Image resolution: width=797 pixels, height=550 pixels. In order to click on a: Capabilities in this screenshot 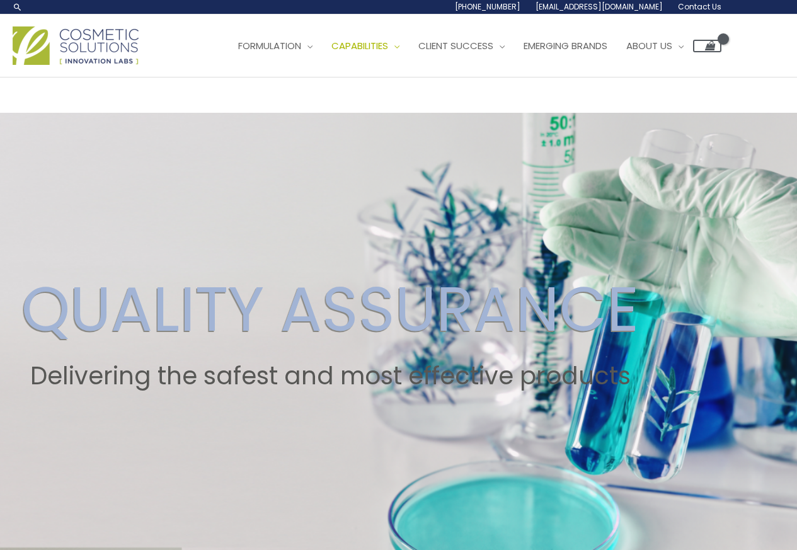, I will do `click(366, 46)`.